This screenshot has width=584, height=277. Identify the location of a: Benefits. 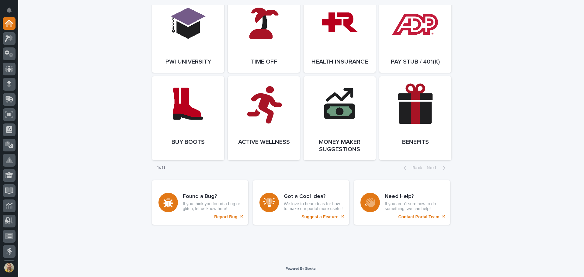
(415, 118).